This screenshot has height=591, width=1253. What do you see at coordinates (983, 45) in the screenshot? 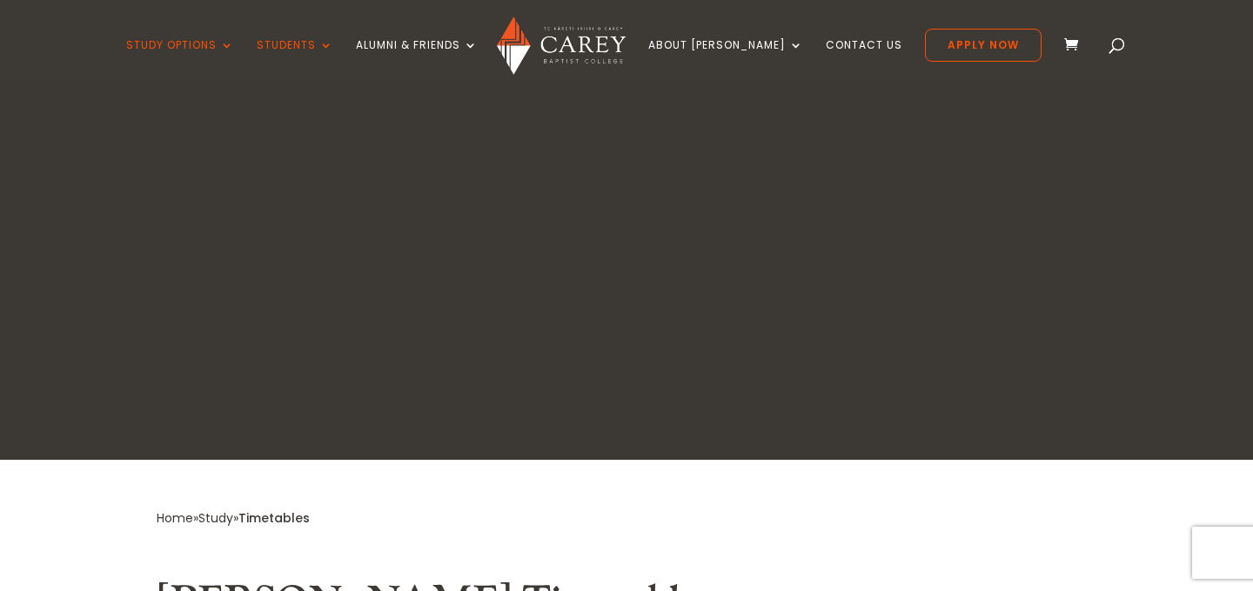
I see `a: Apply Now` at bounding box center [983, 45].